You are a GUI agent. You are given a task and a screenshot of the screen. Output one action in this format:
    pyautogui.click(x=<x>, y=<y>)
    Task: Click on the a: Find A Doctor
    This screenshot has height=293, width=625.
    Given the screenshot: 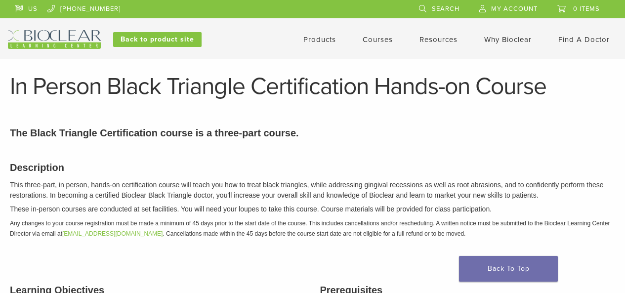 What is the action you would take?
    pyautogui.click(x=584, y=40)
    